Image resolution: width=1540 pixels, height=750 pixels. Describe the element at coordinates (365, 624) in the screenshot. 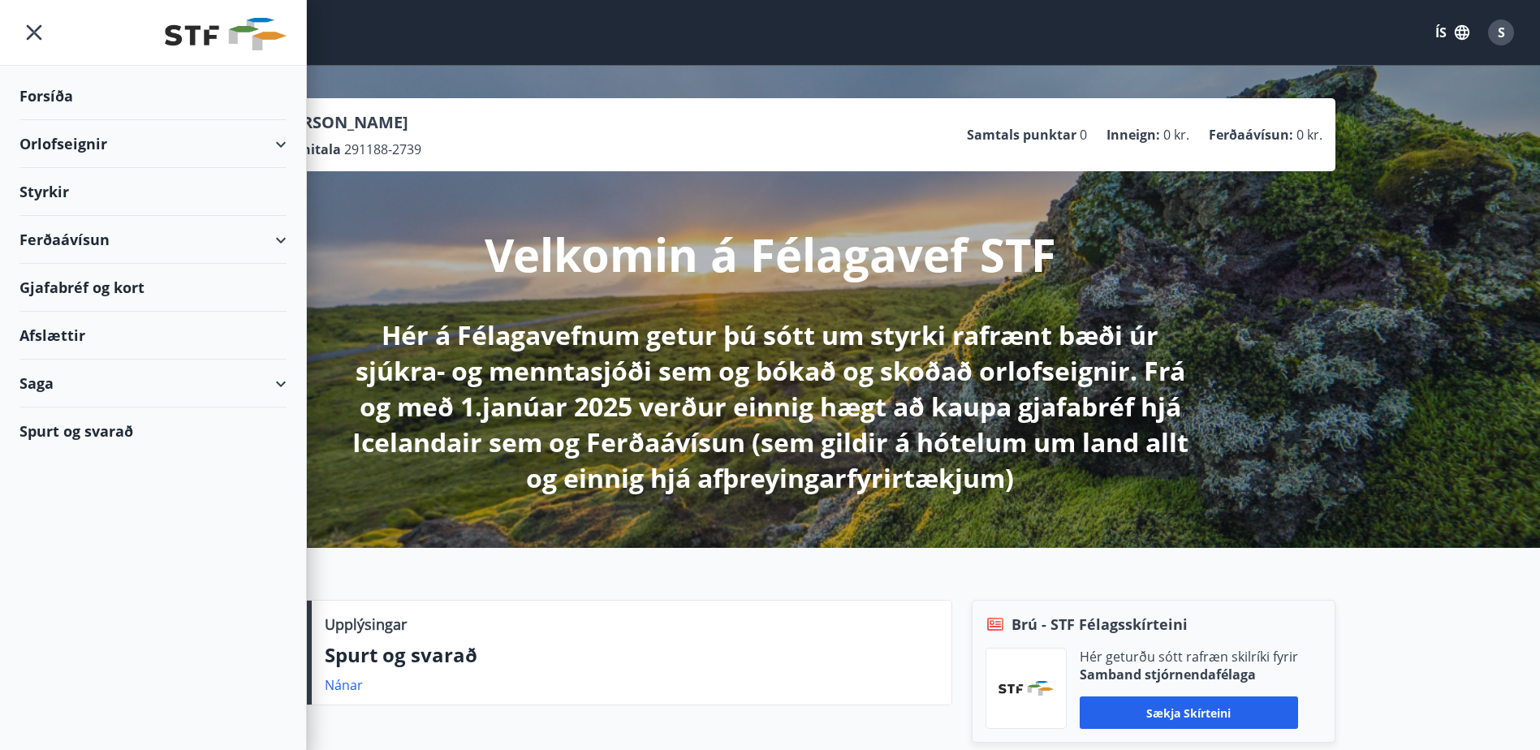

I see `p: Upplýsingar` at that location.